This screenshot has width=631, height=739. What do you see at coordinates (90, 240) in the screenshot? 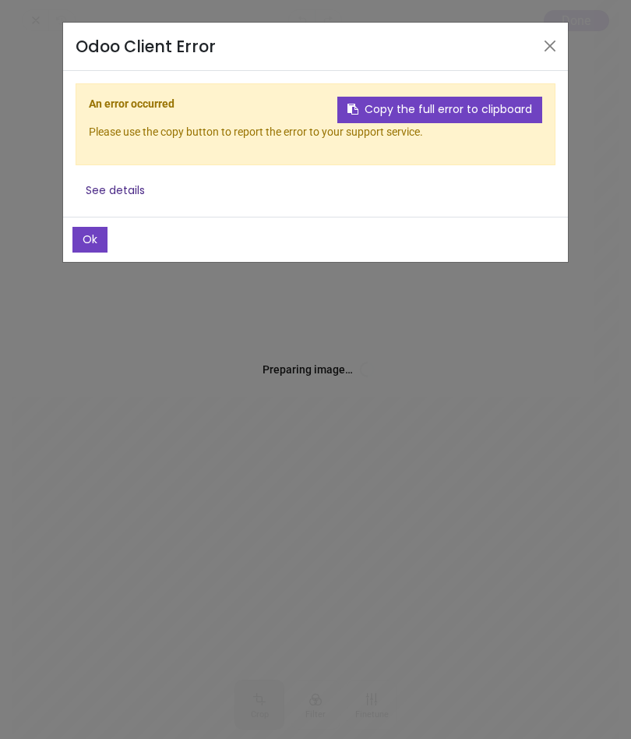
I see `button: Ok` at bounding box center [90, 240].